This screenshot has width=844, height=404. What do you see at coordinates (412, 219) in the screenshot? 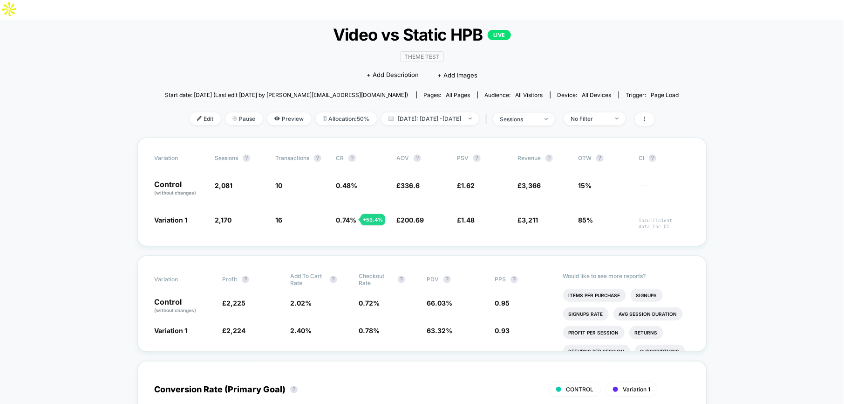
I see `span: 200.69` at bounding box center [412, 219].